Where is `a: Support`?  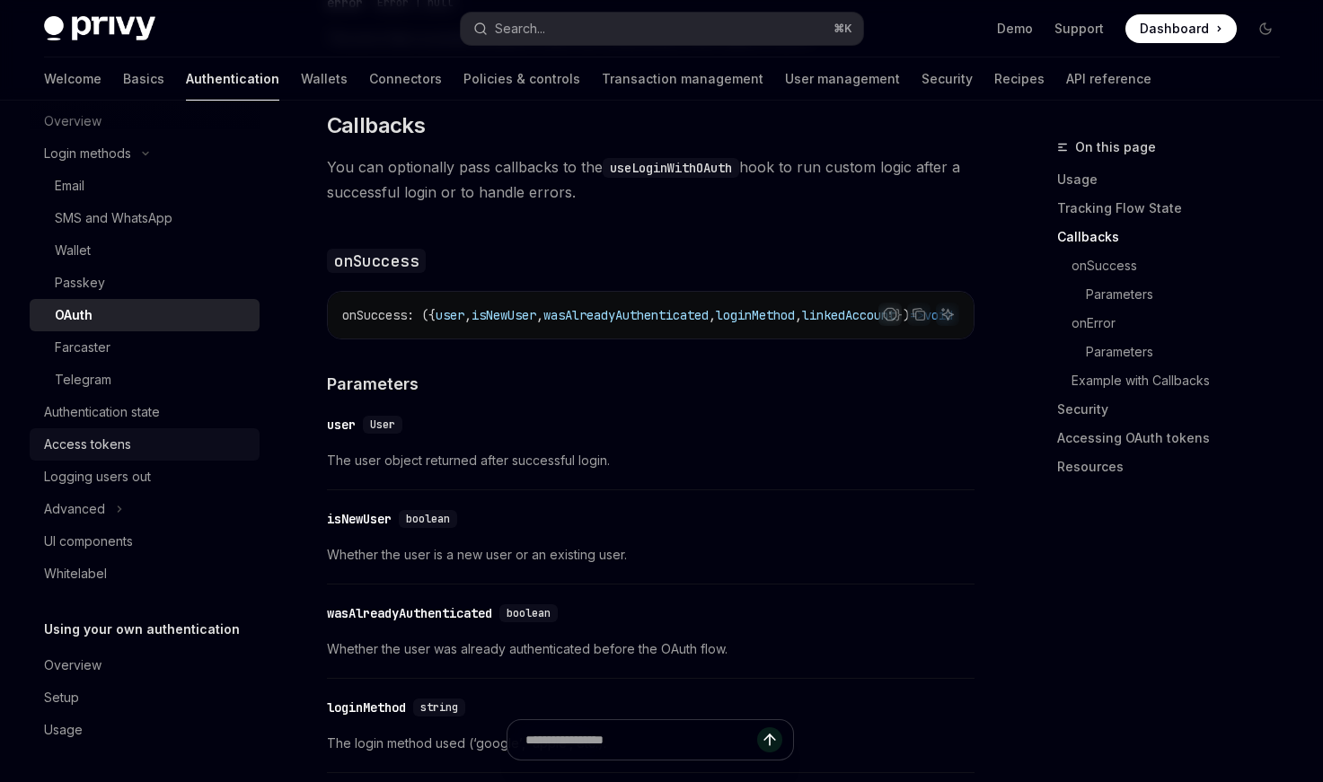 a: Support is located at coordinates (1078, 29).